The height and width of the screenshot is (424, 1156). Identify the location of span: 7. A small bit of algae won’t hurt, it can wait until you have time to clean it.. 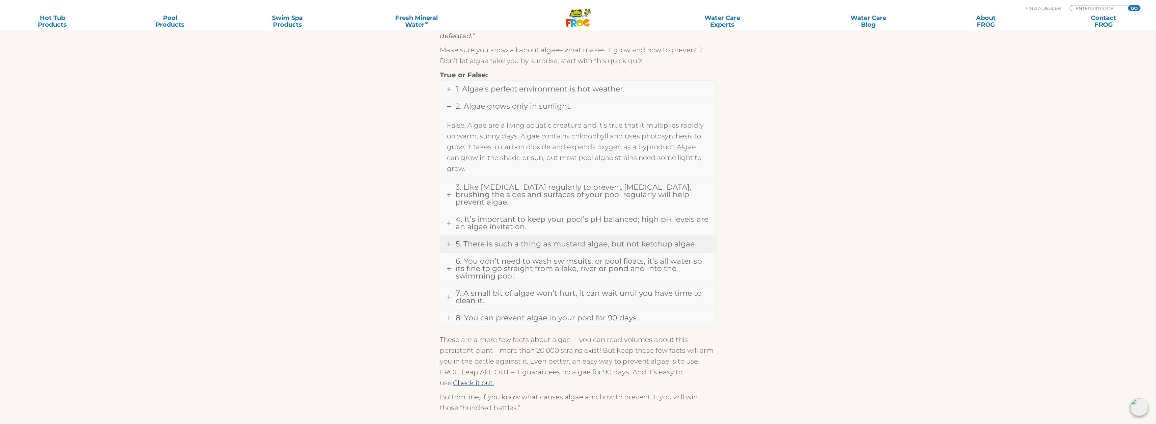
(579, 297).